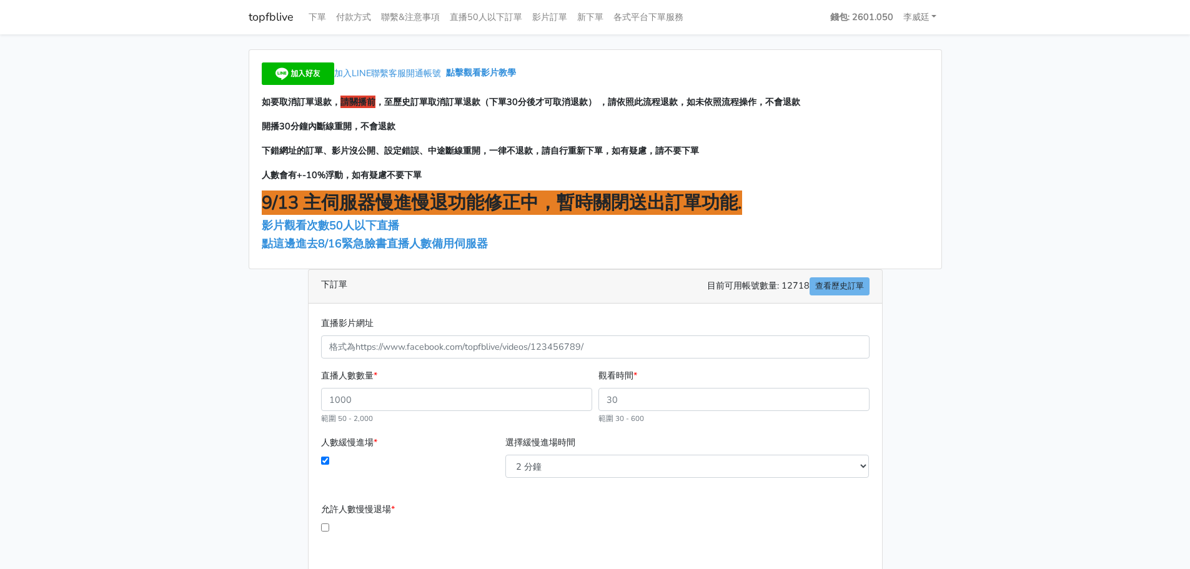  I want to click on label: 觀看時間, so click(618, 375).